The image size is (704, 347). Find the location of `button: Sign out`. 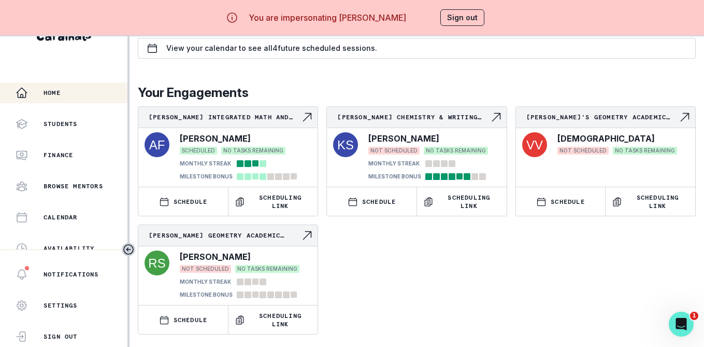

button: Sign out is located at coordinates (462, 18).